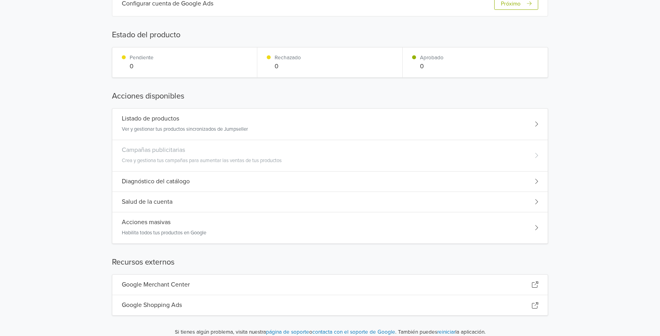 This screenshot has height=336, width=660. Describe the element at coordinates (330, 156) in the screenshot. I see `div: Campañas publicitariasCrea y gestiona tus campañas para aumentar las ventas de tus productos` at that location.